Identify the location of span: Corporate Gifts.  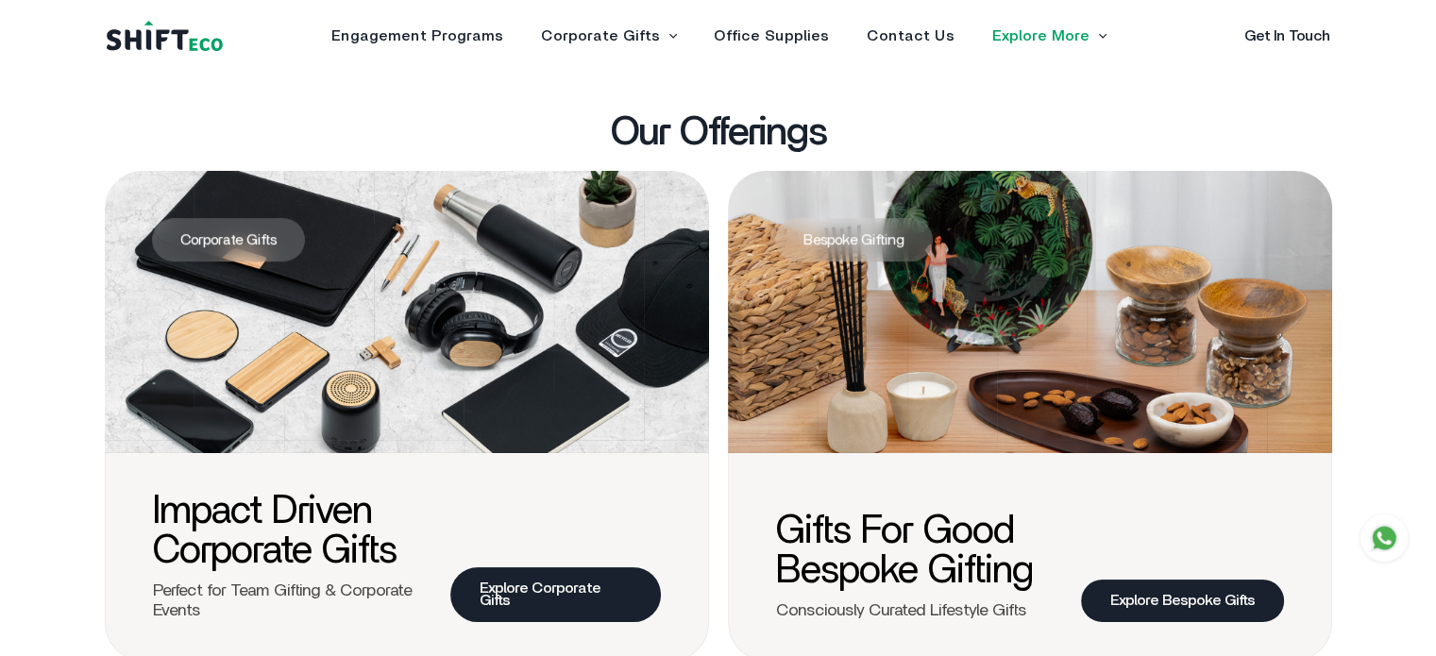
(228, 240).